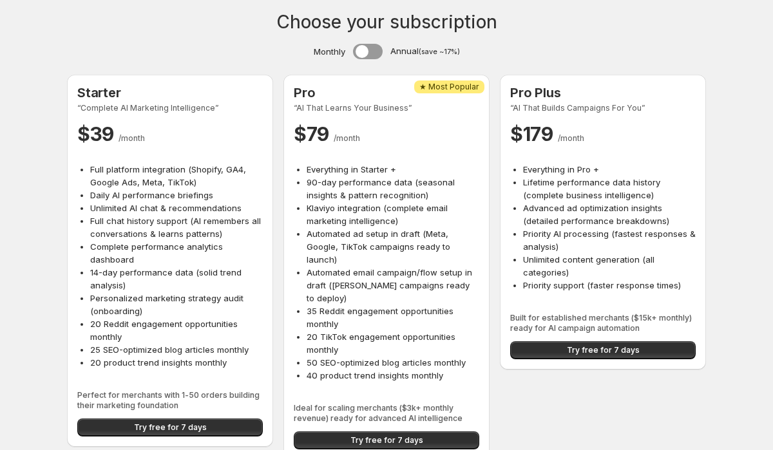  Describe the element at coordinates (603, 323) in the screenshot. I see `span: Built for established merchants ($15k+ monthly) ready for AI campaign automation` at that location.